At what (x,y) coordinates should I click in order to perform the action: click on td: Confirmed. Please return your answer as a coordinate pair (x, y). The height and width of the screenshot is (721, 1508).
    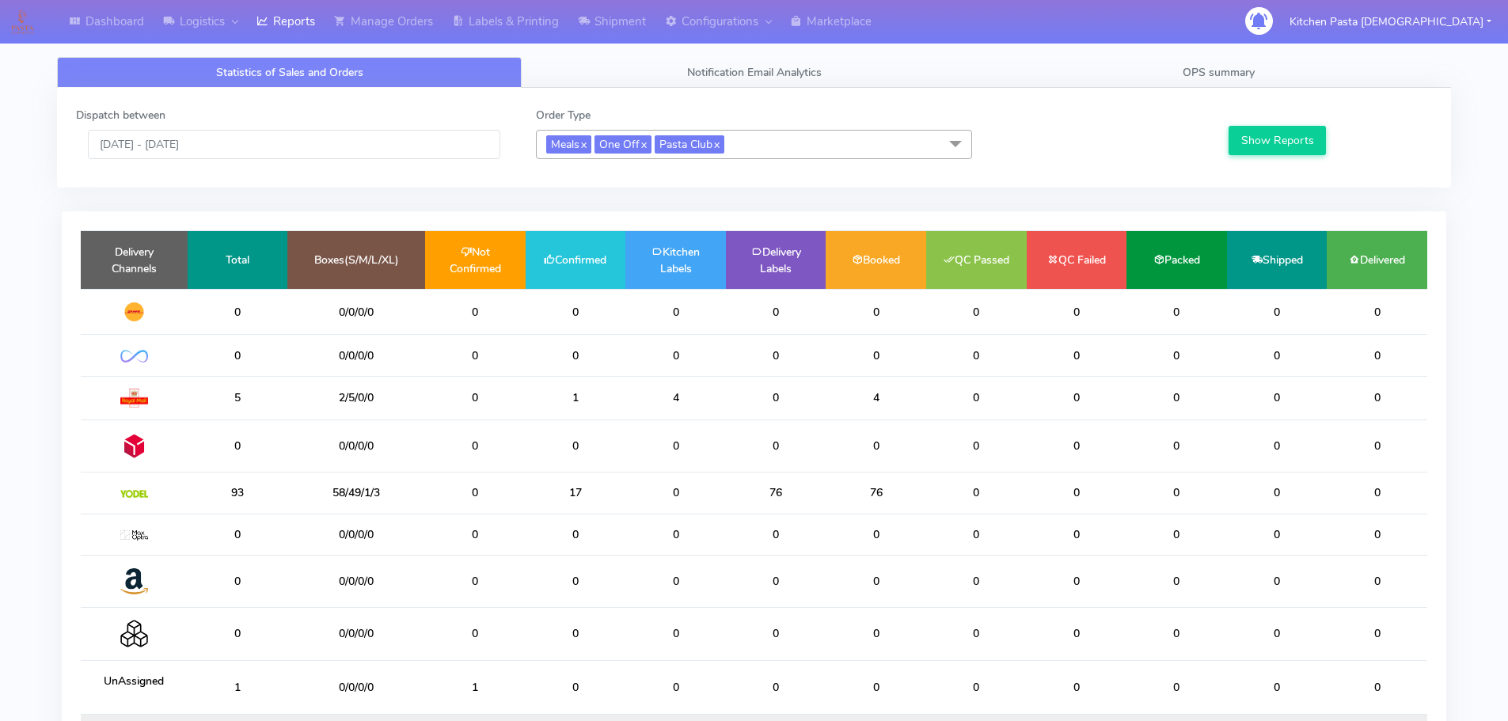
    Looking at the image, I should click on (576, 260).